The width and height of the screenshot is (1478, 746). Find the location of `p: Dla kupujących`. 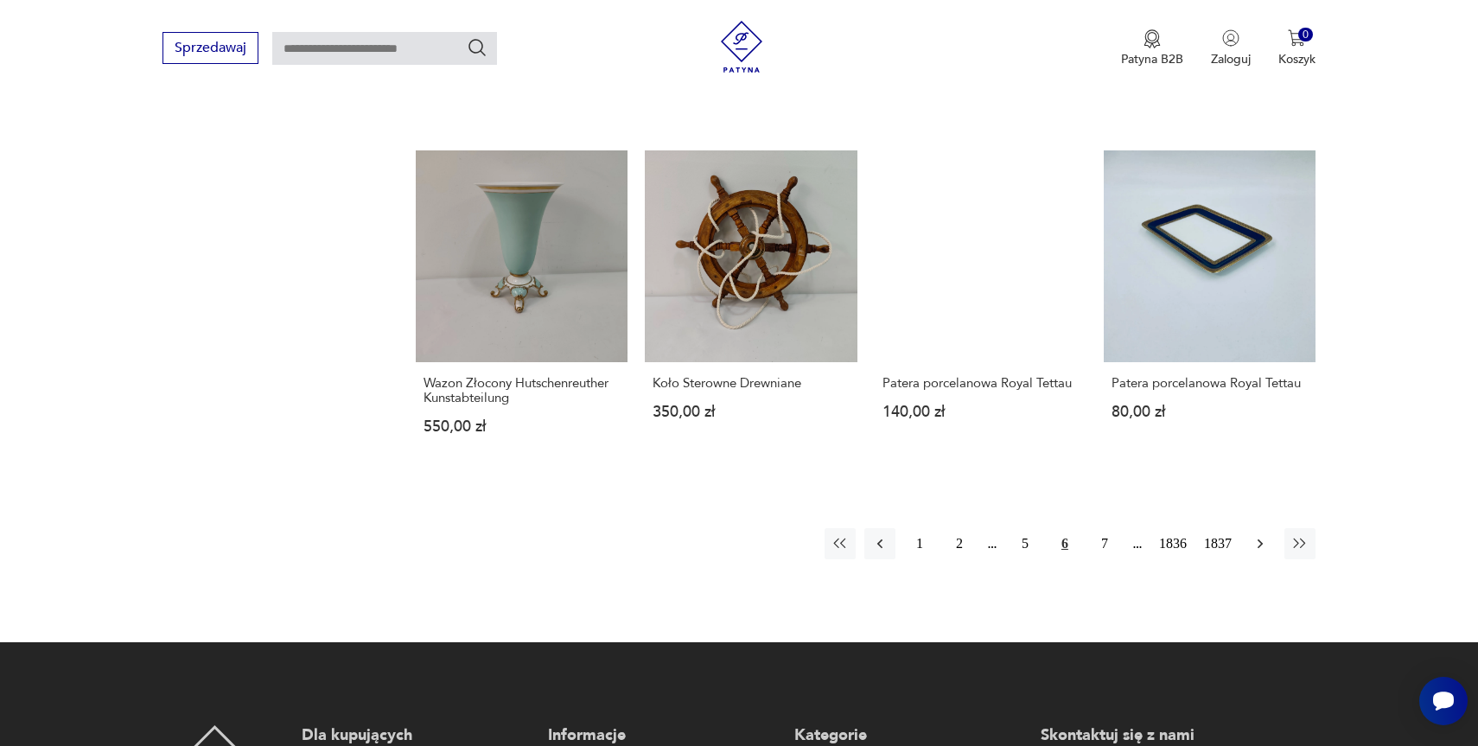

p: Dla kupujących is located at coordinates (416, 736).